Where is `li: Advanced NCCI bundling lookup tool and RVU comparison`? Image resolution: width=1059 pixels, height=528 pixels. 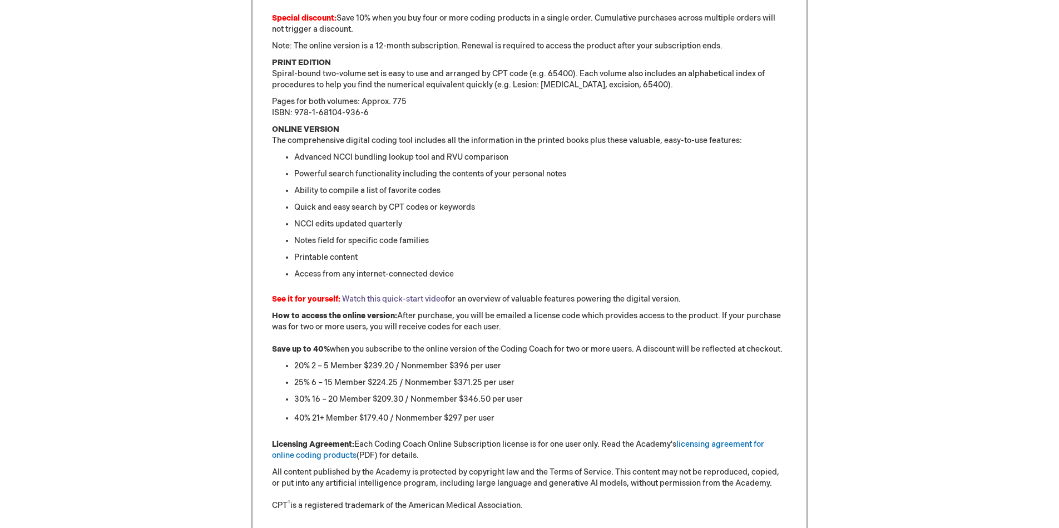
li: Advanced NCCI bundling lookup tool and RVU comparison is located at coordinates (541, 157).